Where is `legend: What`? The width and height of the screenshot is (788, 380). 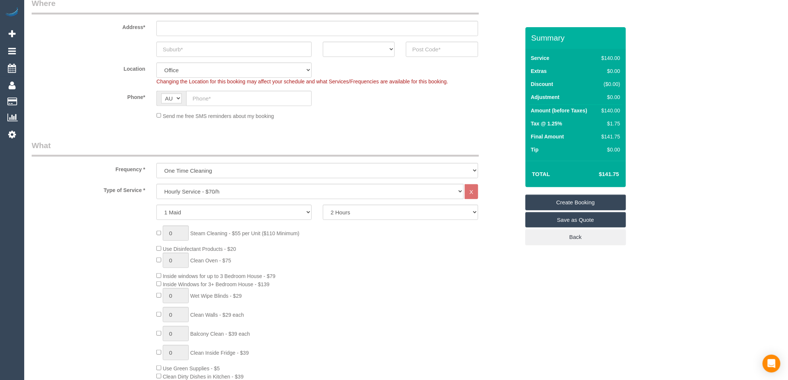
legend: What is located at coordinates (255, 148).